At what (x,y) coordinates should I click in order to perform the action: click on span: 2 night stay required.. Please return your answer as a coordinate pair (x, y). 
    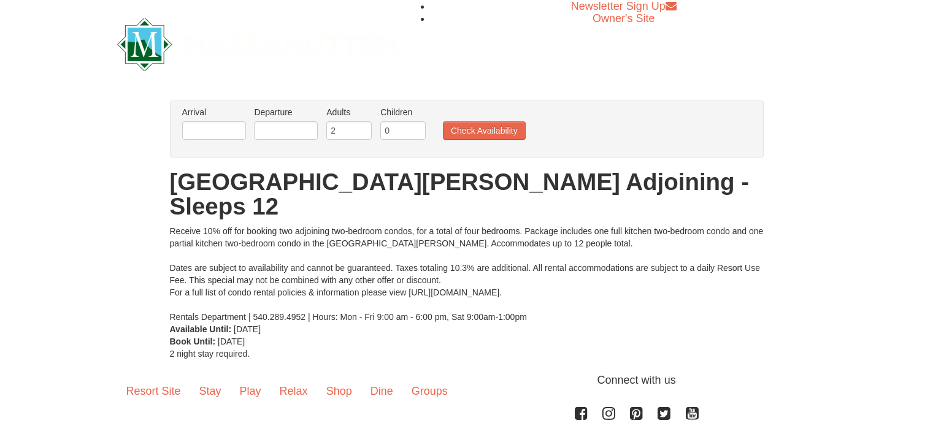
    Looking at the image, I should click on (210, 354).